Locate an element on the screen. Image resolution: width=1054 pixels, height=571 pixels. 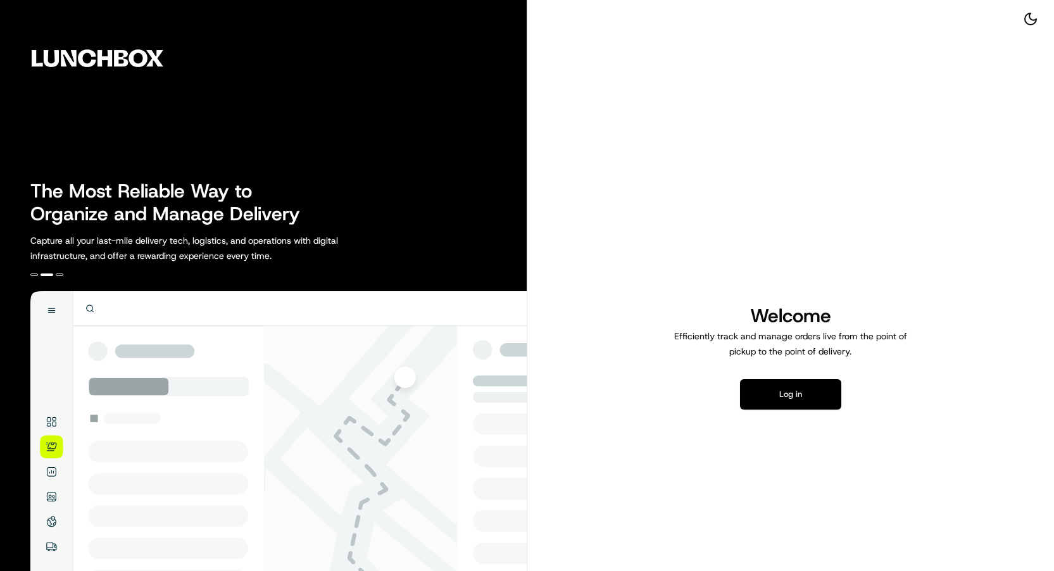
p: Efficiently track and manage orders live from the point of pickup to the point of delivery. is located at coordinates (791, 344).